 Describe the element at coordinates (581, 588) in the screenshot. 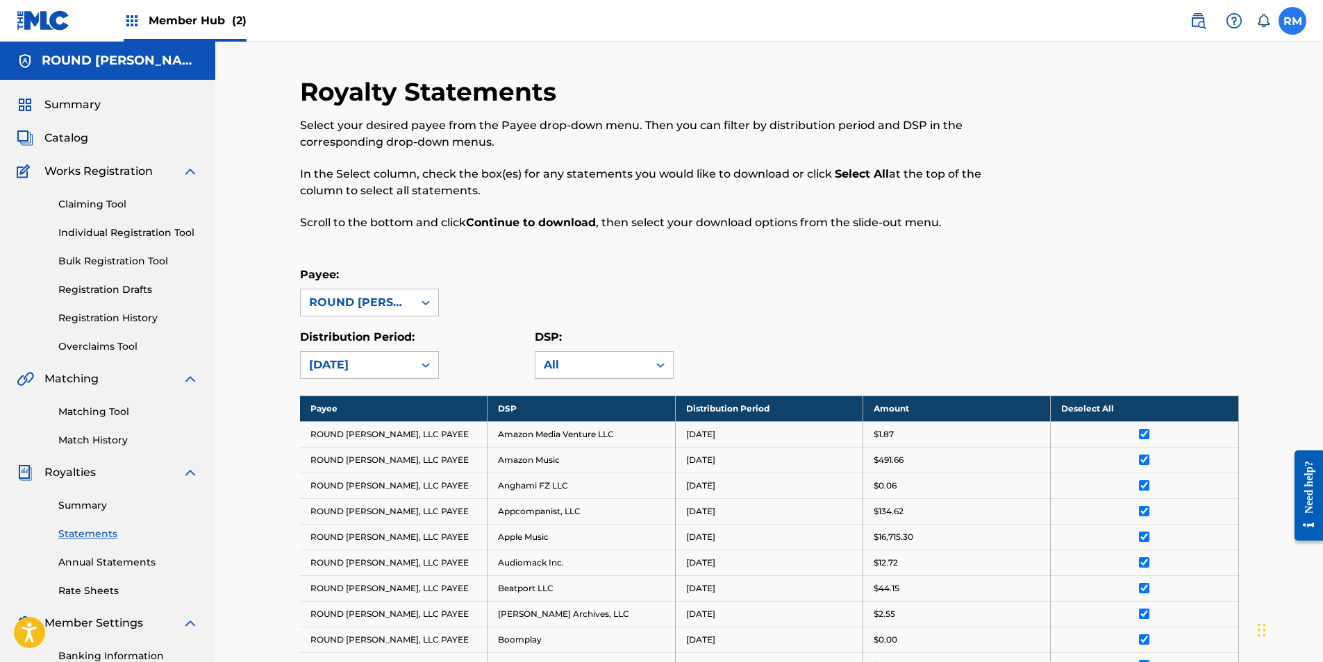

I see `td: Beatport LLC` at that location.